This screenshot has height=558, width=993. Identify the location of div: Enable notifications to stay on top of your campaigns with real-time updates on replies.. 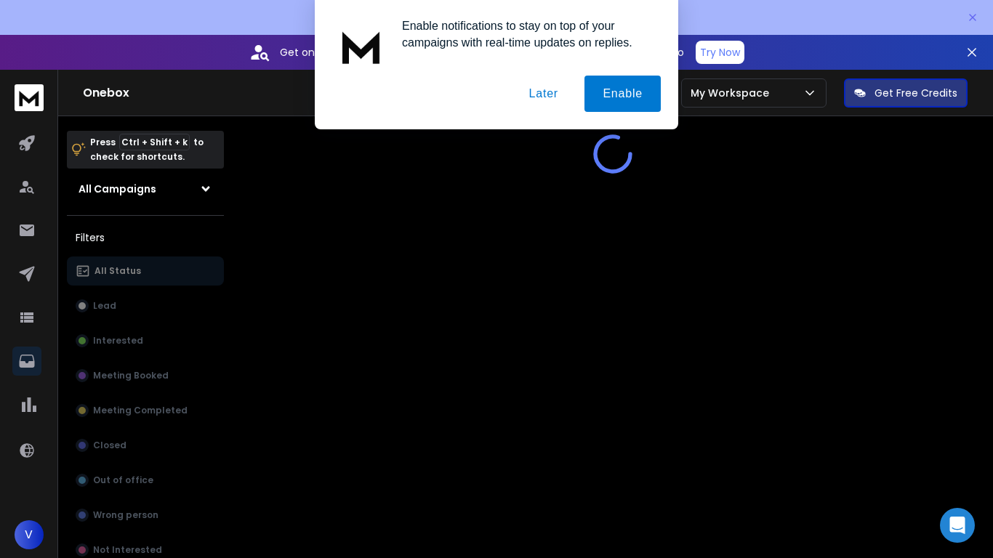
(525, 34).